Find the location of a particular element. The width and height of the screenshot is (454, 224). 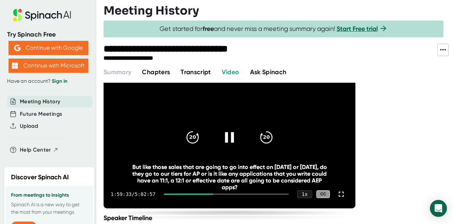

span: Ask Spinach is located at coordinates (268, 72).